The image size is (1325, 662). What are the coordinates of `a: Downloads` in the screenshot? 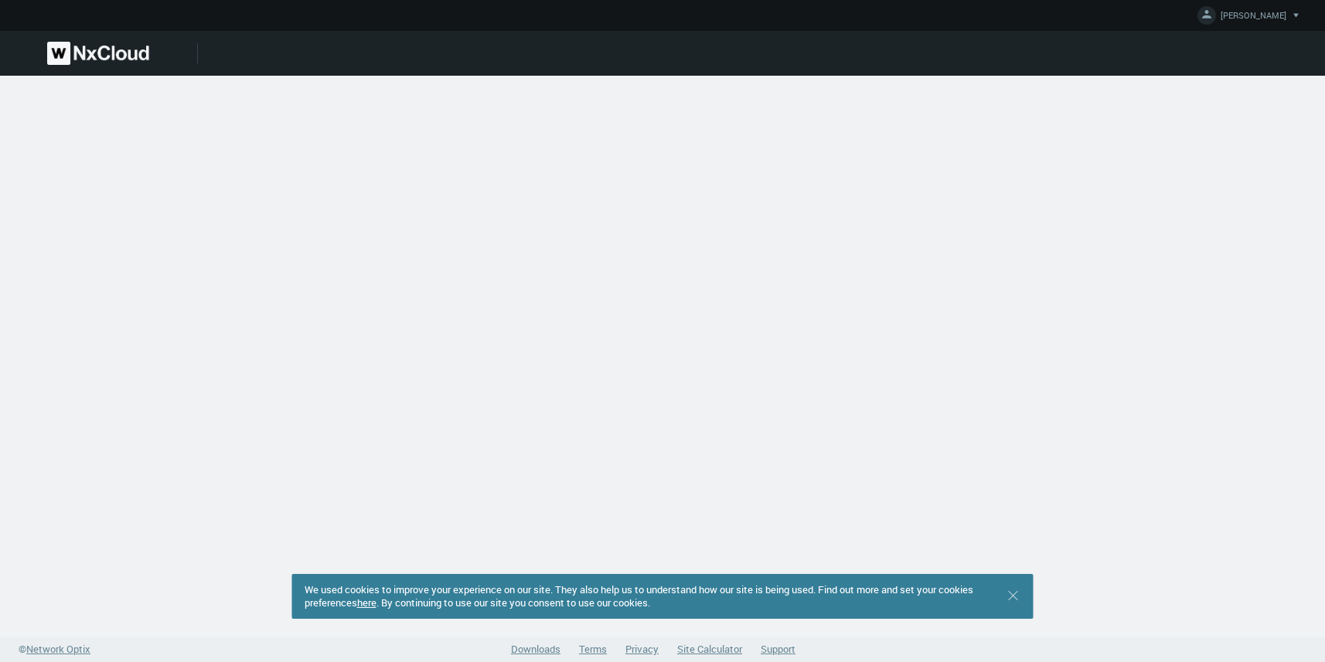 It's located at (536, 649).